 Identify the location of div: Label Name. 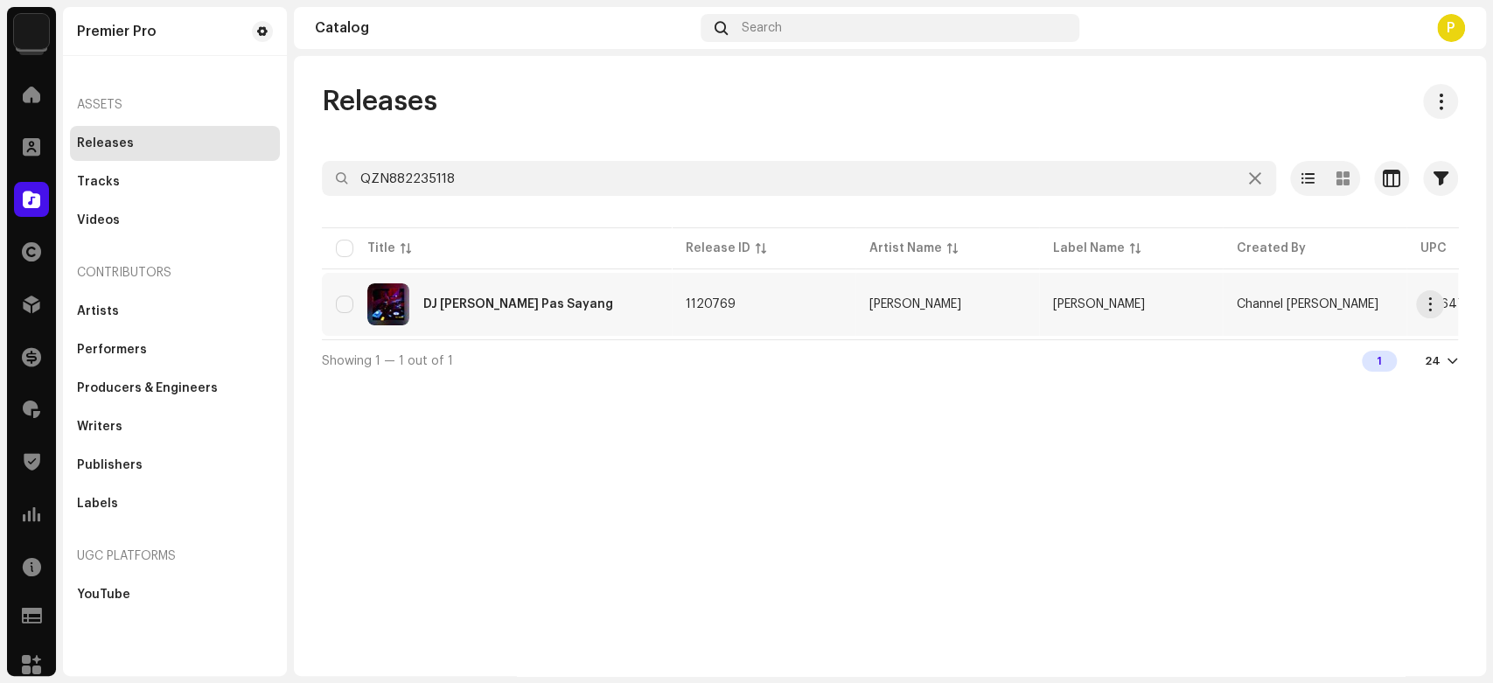
(1089, 248).